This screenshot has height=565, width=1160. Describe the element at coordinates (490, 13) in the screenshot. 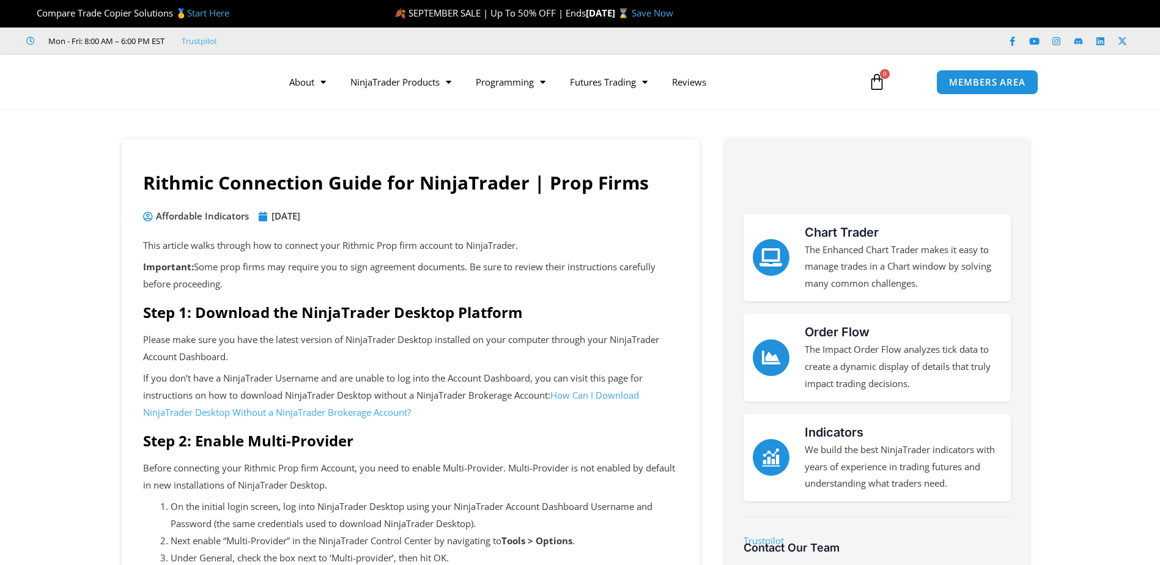

I see `span: 🍂 SEPTEMBER SALE | Up To 50% OFF | Ends` at that location.